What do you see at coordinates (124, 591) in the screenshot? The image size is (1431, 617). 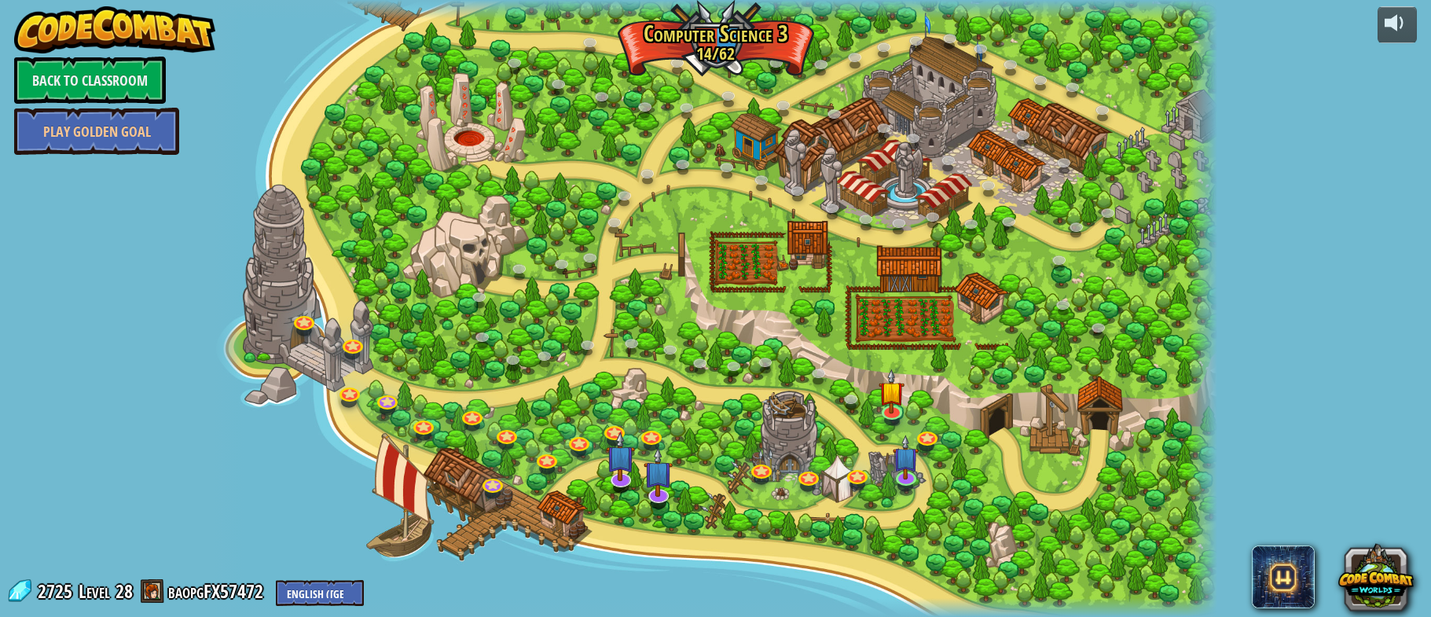 I see `span: 28` at bounding box center [124, 591].